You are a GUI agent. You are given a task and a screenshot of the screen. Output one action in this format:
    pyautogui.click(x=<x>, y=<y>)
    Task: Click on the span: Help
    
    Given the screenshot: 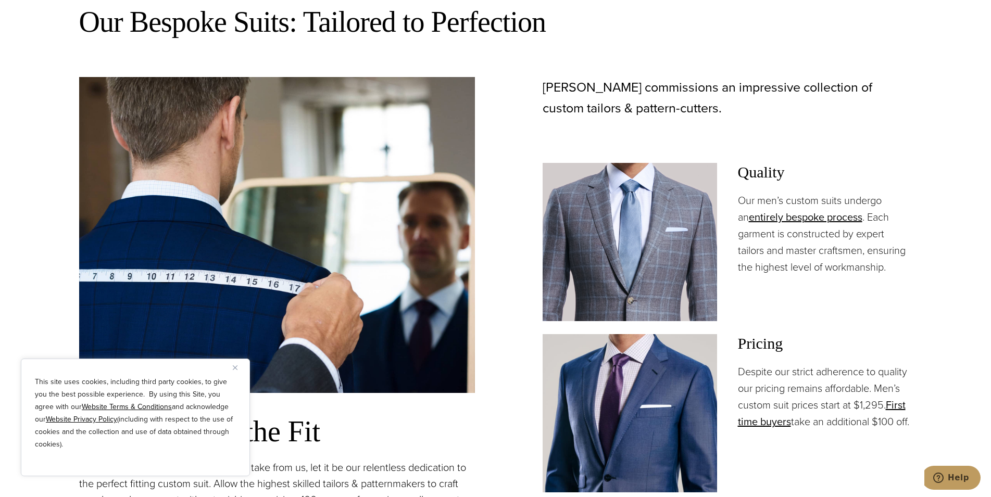 What is the action you would take?
    pyautogui.click(x=34, y=12)
    